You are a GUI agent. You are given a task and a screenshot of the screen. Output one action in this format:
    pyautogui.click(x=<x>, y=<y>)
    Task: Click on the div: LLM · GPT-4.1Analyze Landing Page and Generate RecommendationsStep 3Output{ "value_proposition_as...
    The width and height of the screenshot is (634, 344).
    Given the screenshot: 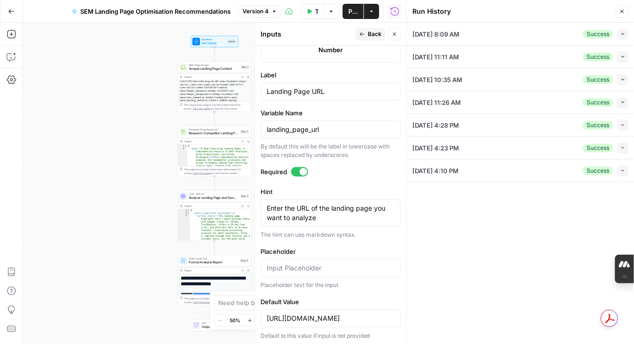 What is the action you would take?
    pyautogui.click(x=215, y=216)
    